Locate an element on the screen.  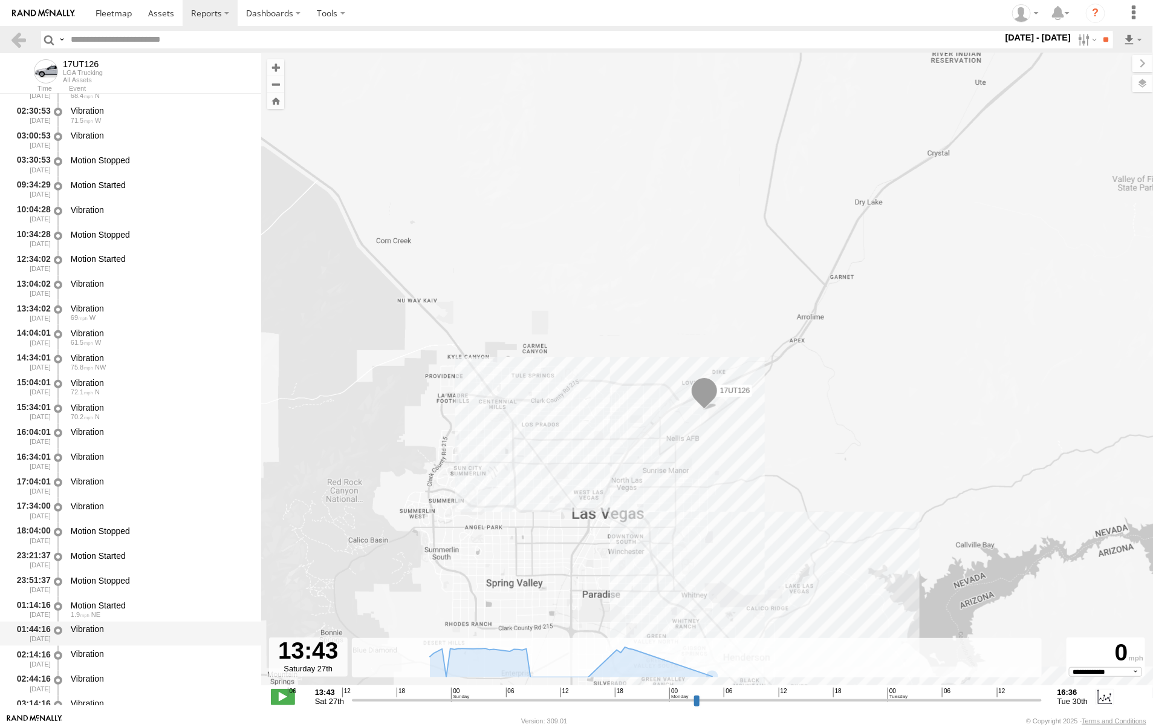
button: Zoom in is located at coordinates (276, 67).